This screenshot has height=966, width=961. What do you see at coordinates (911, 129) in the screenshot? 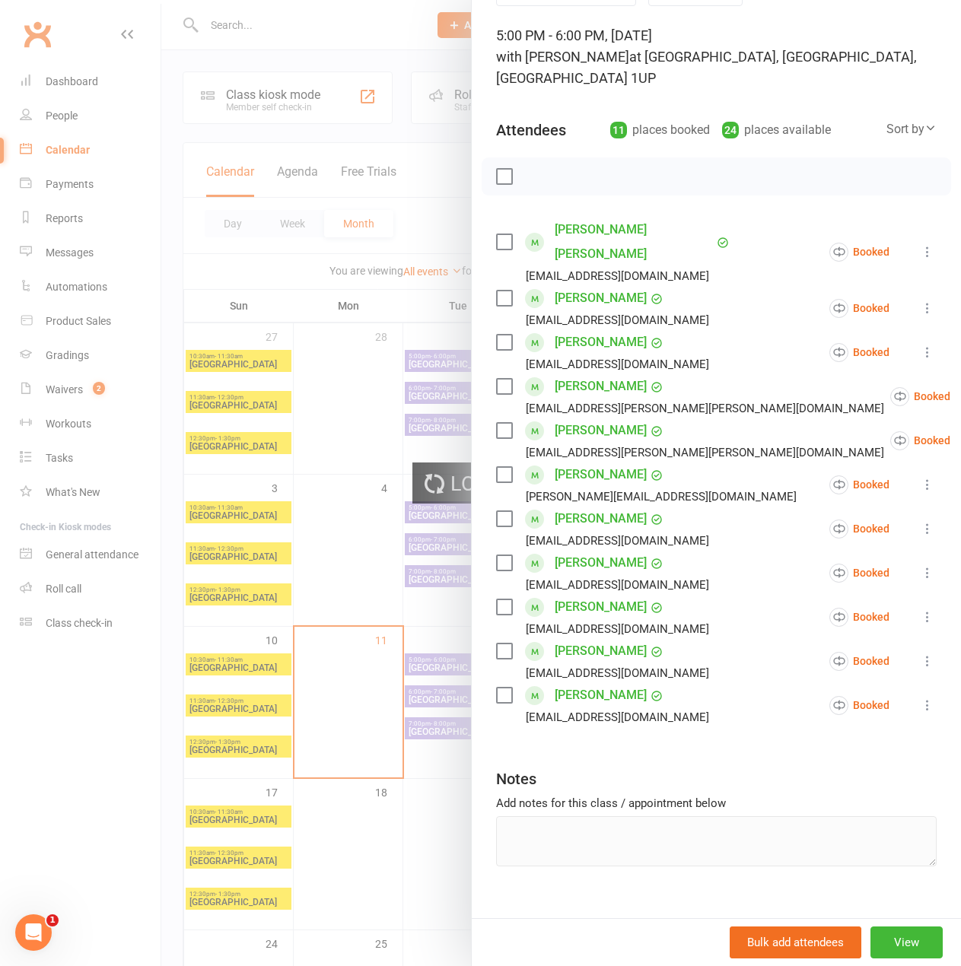
I see `div: Sort by` at bounding box center [911, 129].